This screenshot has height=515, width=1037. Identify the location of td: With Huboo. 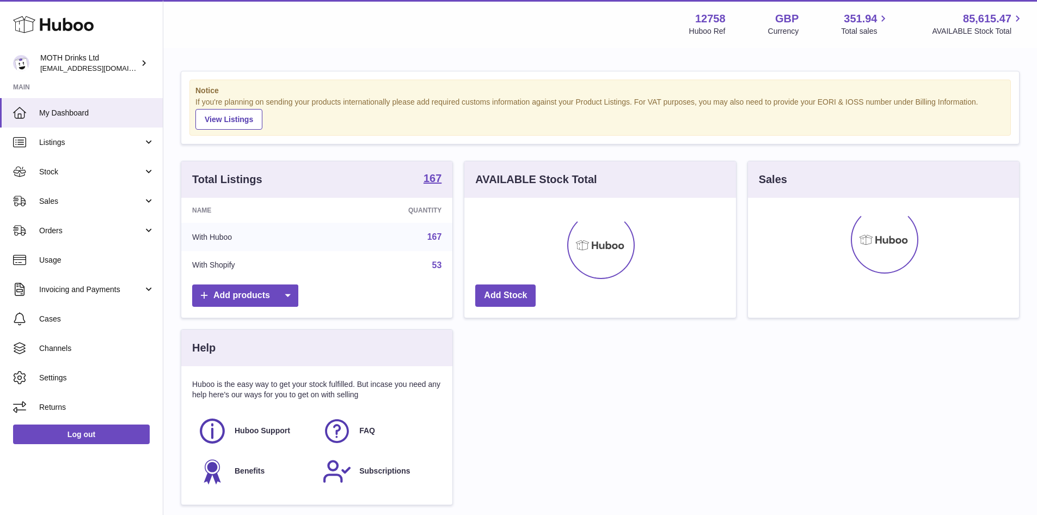
(254, 237).